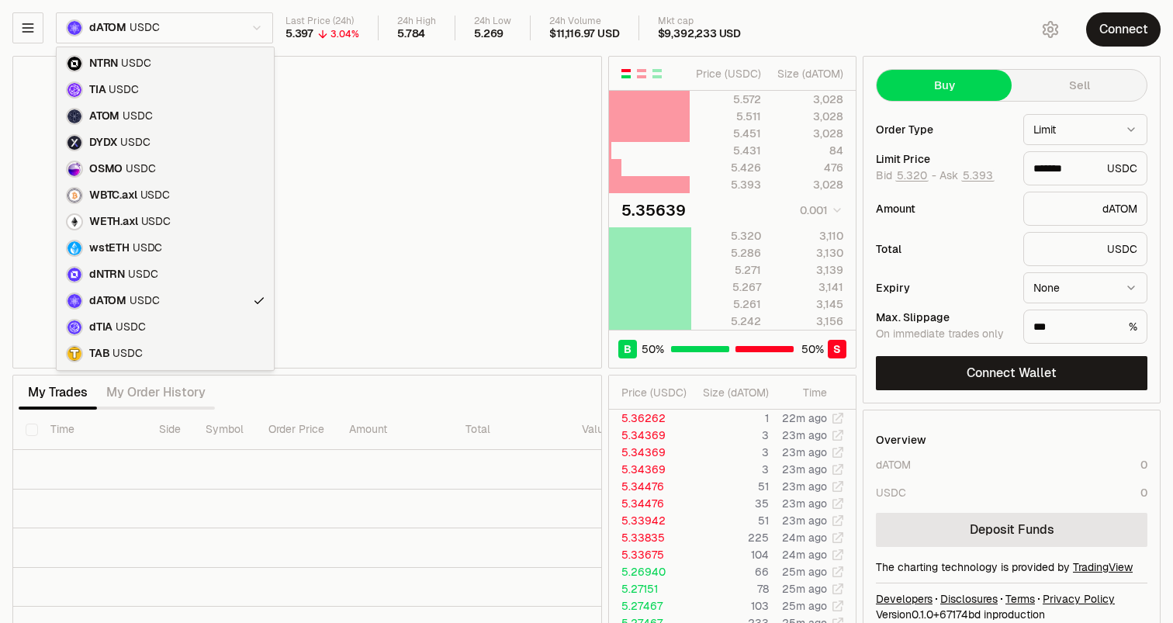  What do you see at coordinates (75, 354) in the screenshot?
I see `img: TAB.png` at bounding box center [75, 354].